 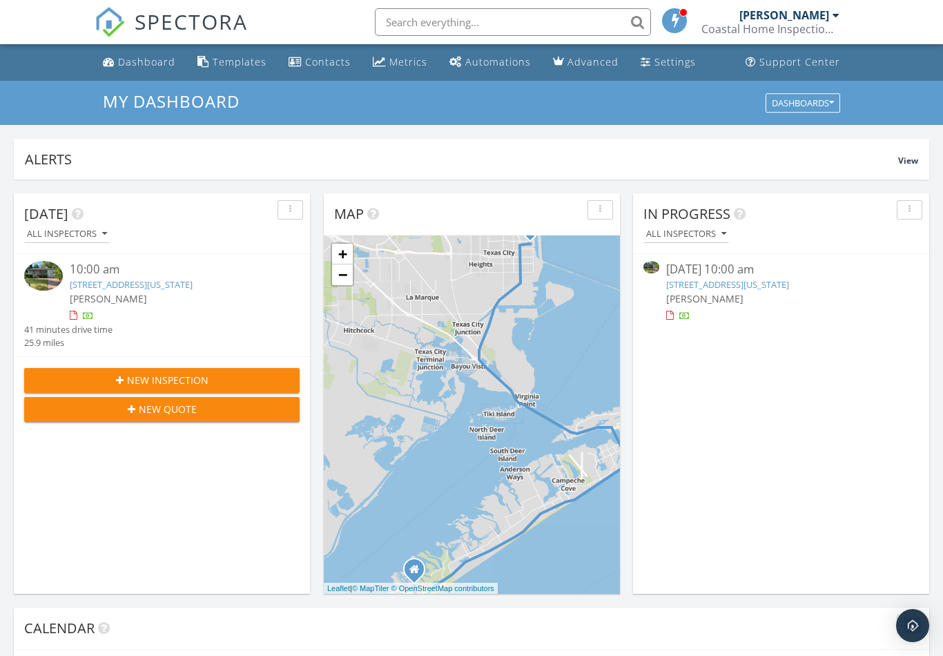 I want to click on div: Alerts, so click(x=461, y=159).